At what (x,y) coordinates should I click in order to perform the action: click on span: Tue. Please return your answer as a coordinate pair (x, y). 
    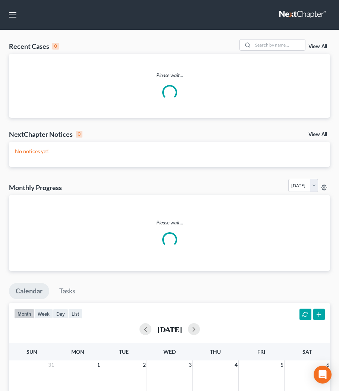
    Looking at the image, I should click on (124, 351).